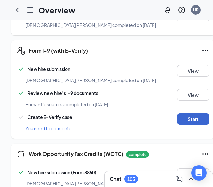 This screenshot has height=187, width=213. What do you see at coordinates (30, 10) in the screenshot?
I see `svg: Hamburger` at bounding box center [30, 10].